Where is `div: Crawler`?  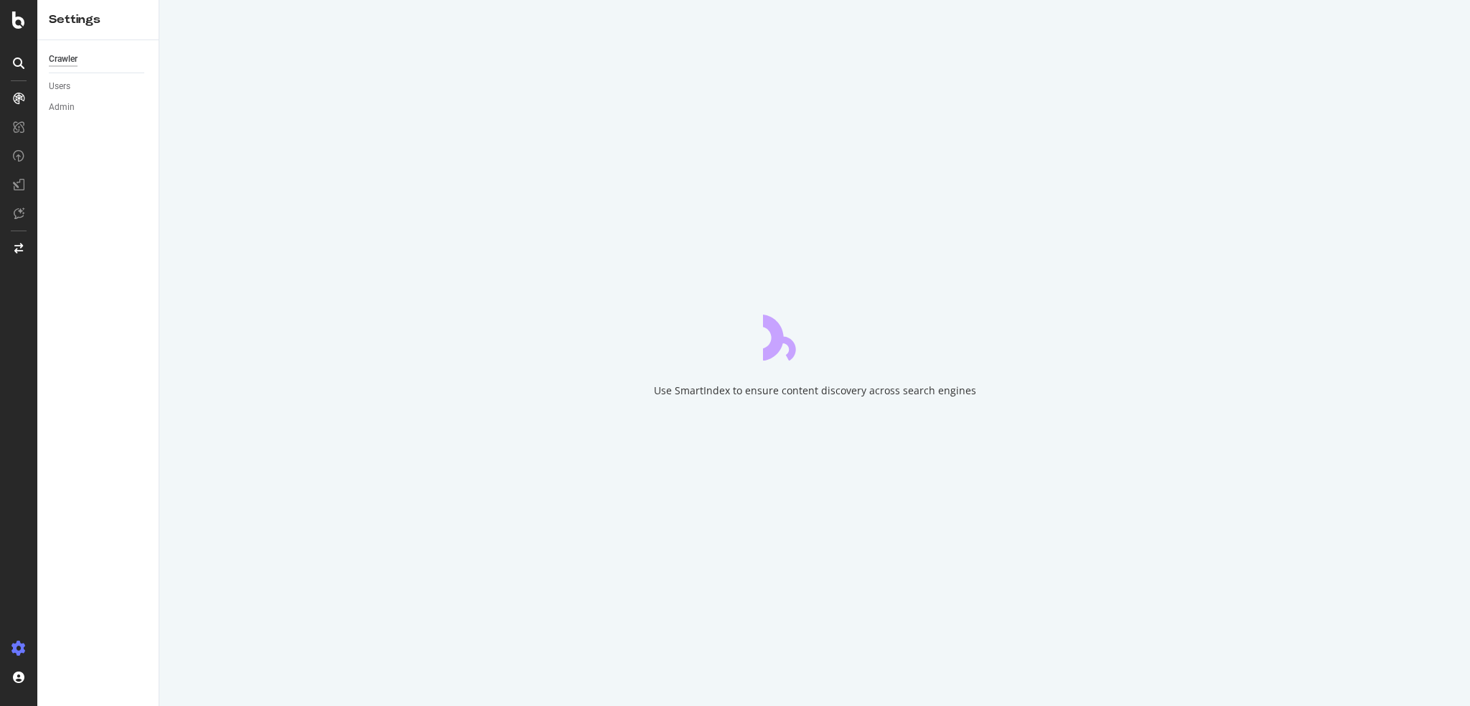
div: Crawler is located at coordinates (63, 59).